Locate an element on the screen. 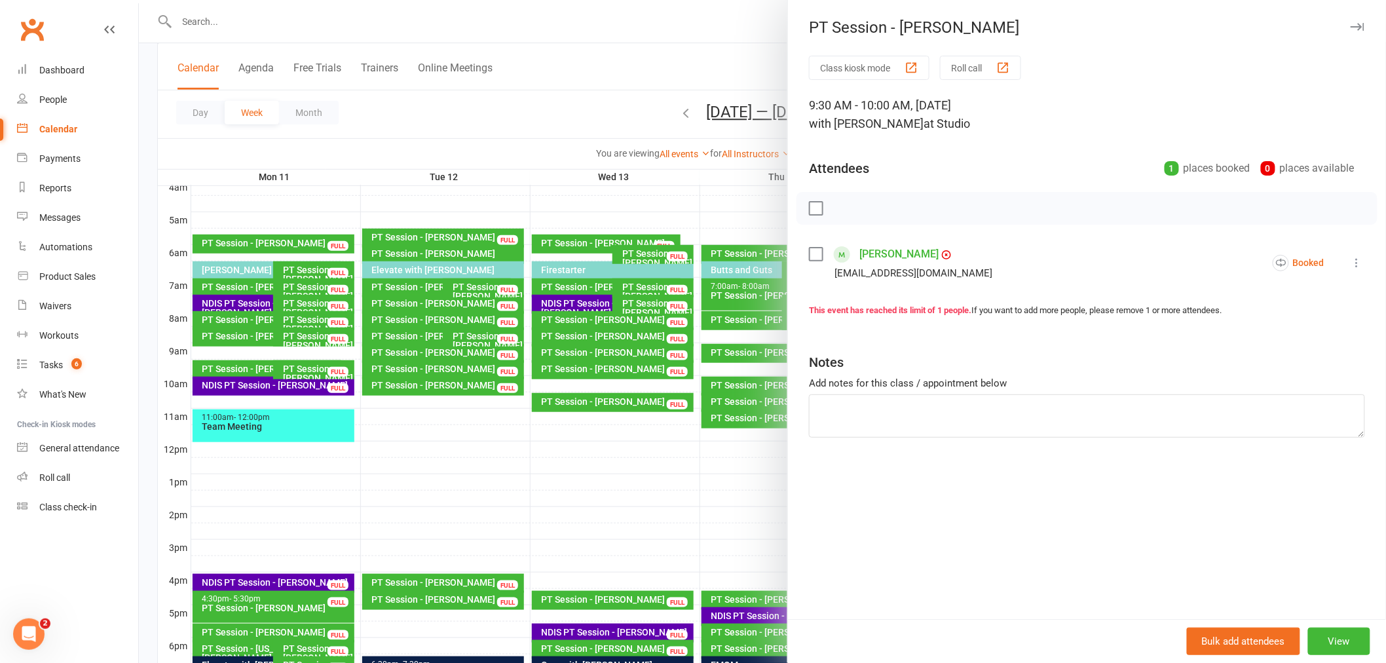  div: Automations is located at coordinates (66, 247).